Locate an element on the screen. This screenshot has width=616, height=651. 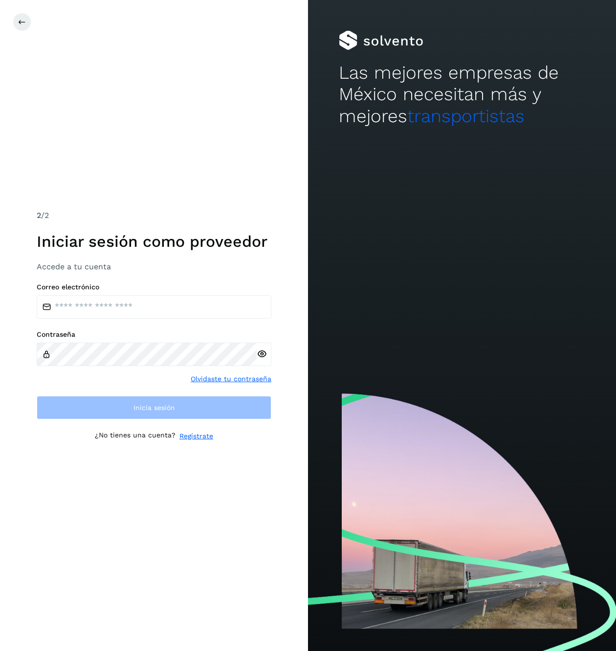
span: transportistas is located at coordinates (466, 116).